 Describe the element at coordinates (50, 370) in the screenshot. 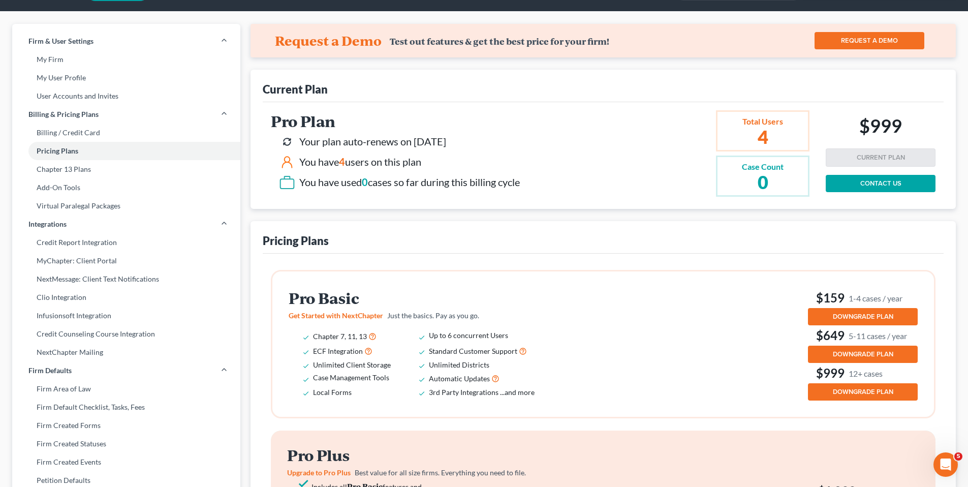

I see `span: Firm Defaults` at that location.